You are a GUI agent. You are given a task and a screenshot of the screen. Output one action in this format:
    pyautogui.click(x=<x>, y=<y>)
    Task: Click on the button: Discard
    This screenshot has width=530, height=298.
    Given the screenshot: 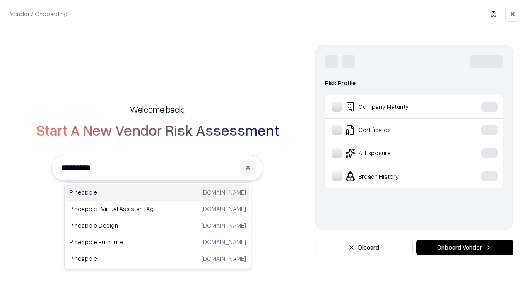 What is the action you would take?
    pyautogui.click(x=364, y=248)
    